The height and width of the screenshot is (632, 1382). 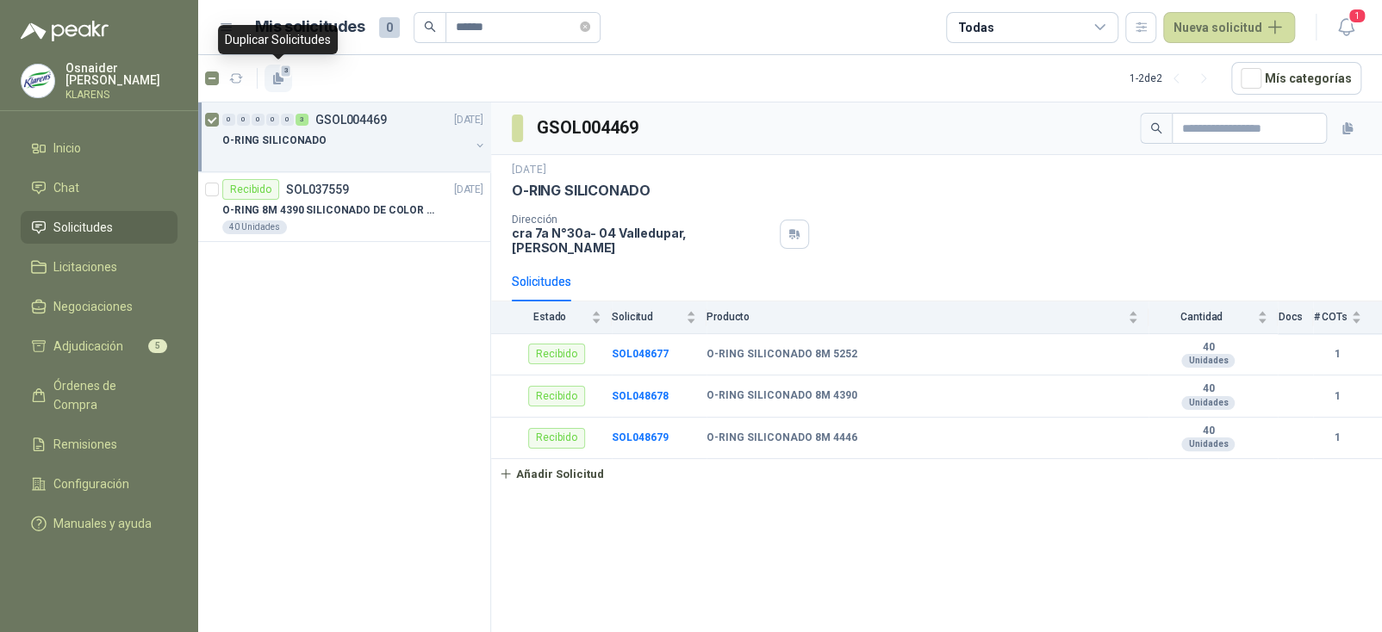 I want to click on button: 3, so click(x=278, y=78).